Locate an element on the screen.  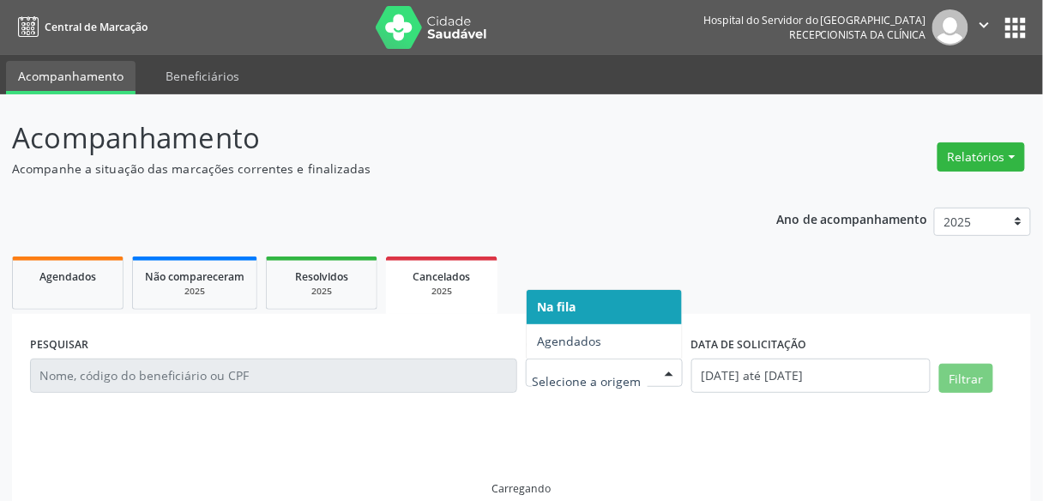
input: Selecione a origem is located at coordinates (590, 382).